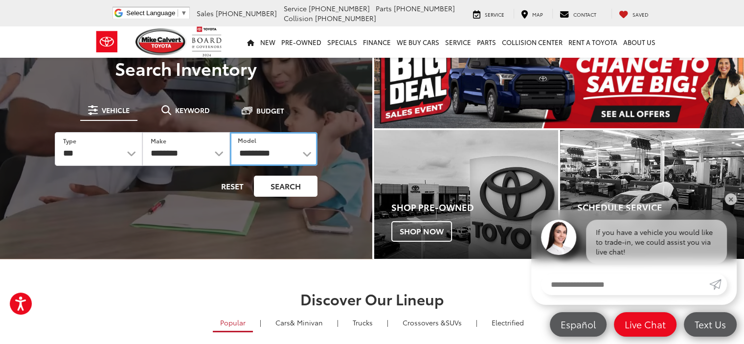  Describe the element at coordinates (377, 42) in the screenshot. I see `a: Finance` at that location.